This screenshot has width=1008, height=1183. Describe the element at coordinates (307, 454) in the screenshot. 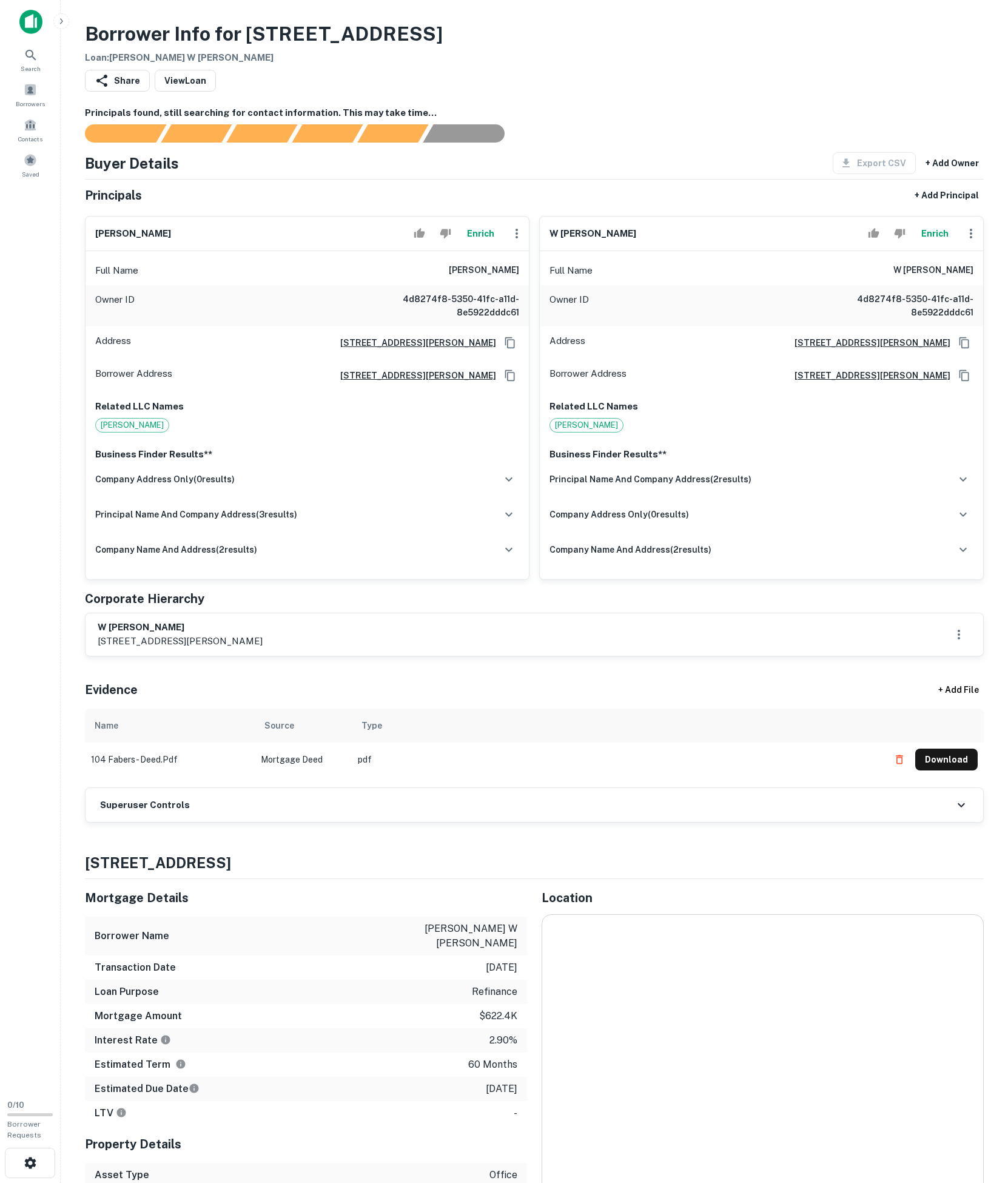

I see `p: Business Finder Results**` at that location.